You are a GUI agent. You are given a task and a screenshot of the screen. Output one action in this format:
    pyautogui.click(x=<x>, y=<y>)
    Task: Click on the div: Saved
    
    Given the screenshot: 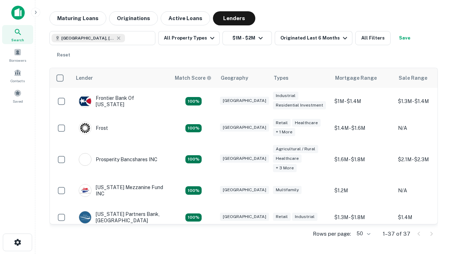 What is the action you would take?
    pyautogui.click(x=18, y=96)
    